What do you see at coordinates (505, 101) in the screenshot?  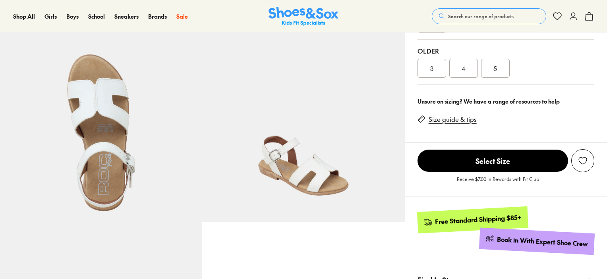 I see `div: Unsure on sizing? We have a range of resources to help` at bounding box center [505, 101].